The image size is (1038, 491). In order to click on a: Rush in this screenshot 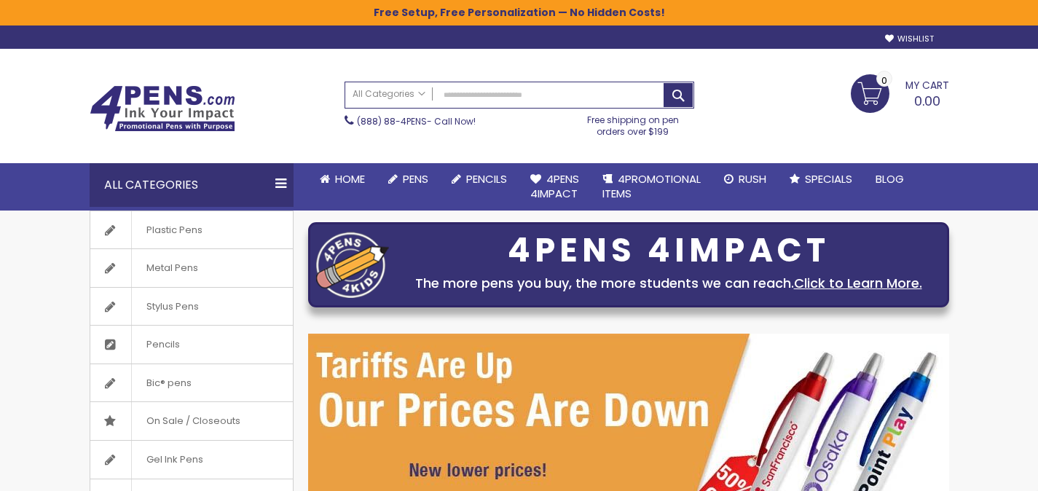, I will do `click(745, 179)`.